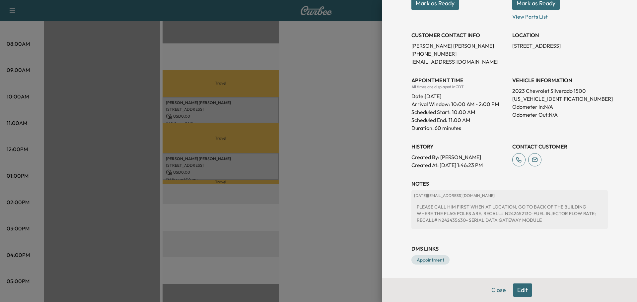  What do you see at coordinates (560, 115) in the screenshot?
I see `p: Odometer Out: N/A` at bounding box center [560, 115].